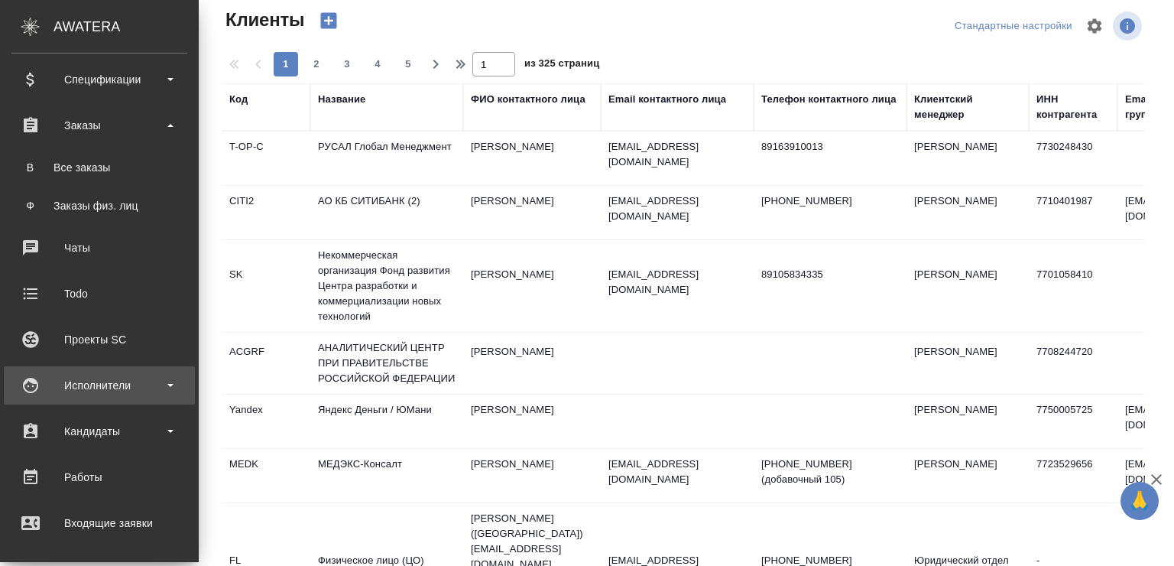  I want to click on div: AWATERA, so click(126, 27).